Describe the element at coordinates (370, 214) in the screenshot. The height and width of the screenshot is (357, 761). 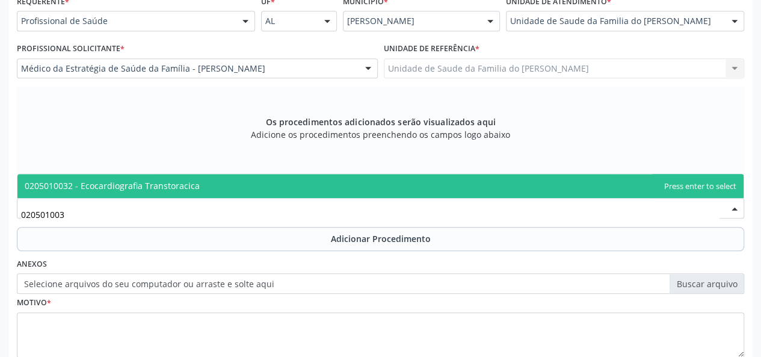
I see `input: Buscar por procedimento` at that location.